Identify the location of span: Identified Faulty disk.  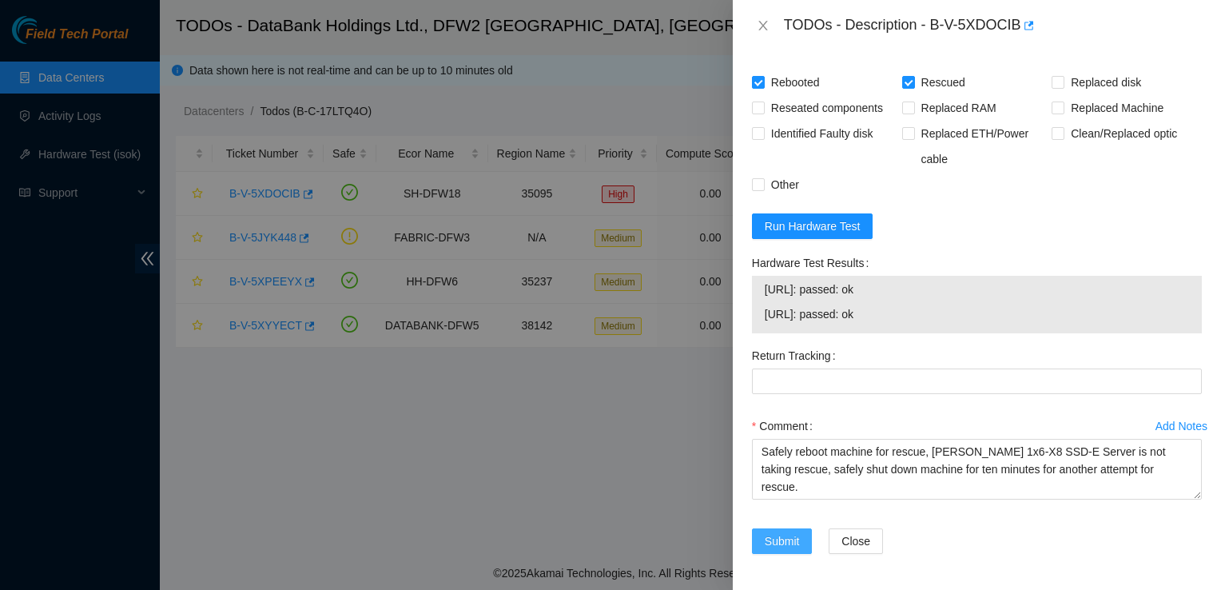
(822, 133).